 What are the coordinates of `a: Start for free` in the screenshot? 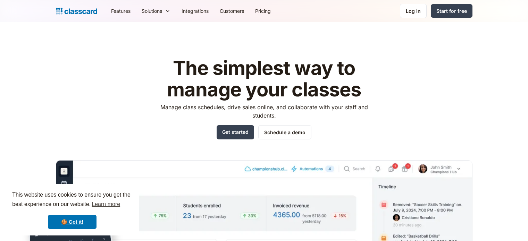 It's located at (452, 11).